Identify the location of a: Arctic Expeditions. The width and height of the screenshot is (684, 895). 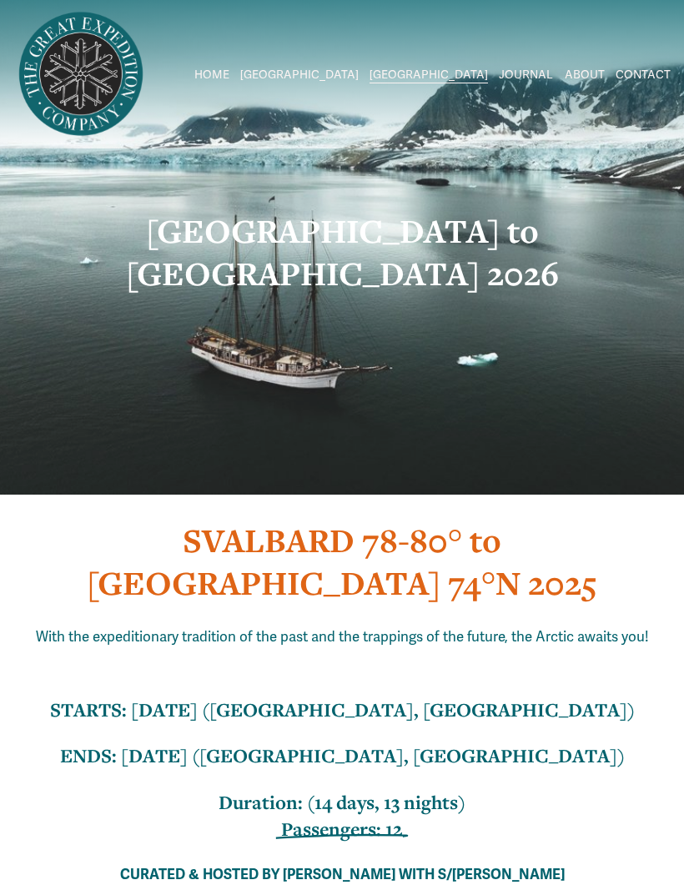
(81, 74).